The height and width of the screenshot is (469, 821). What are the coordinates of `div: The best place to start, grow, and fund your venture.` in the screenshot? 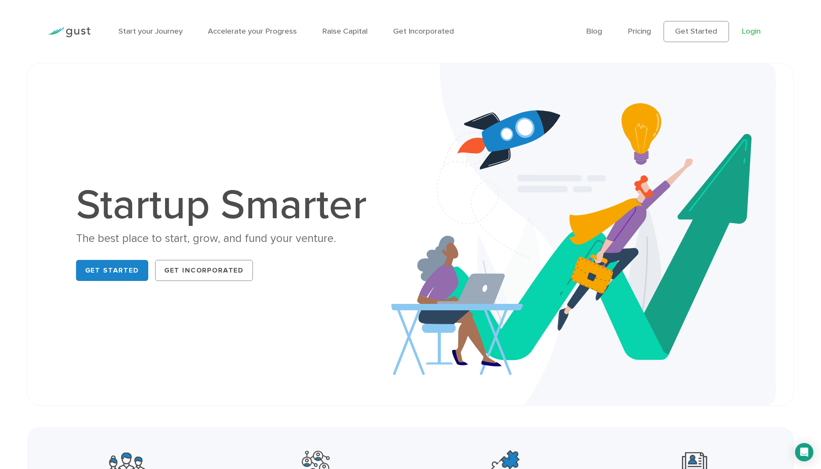 It's located at (227, 239).